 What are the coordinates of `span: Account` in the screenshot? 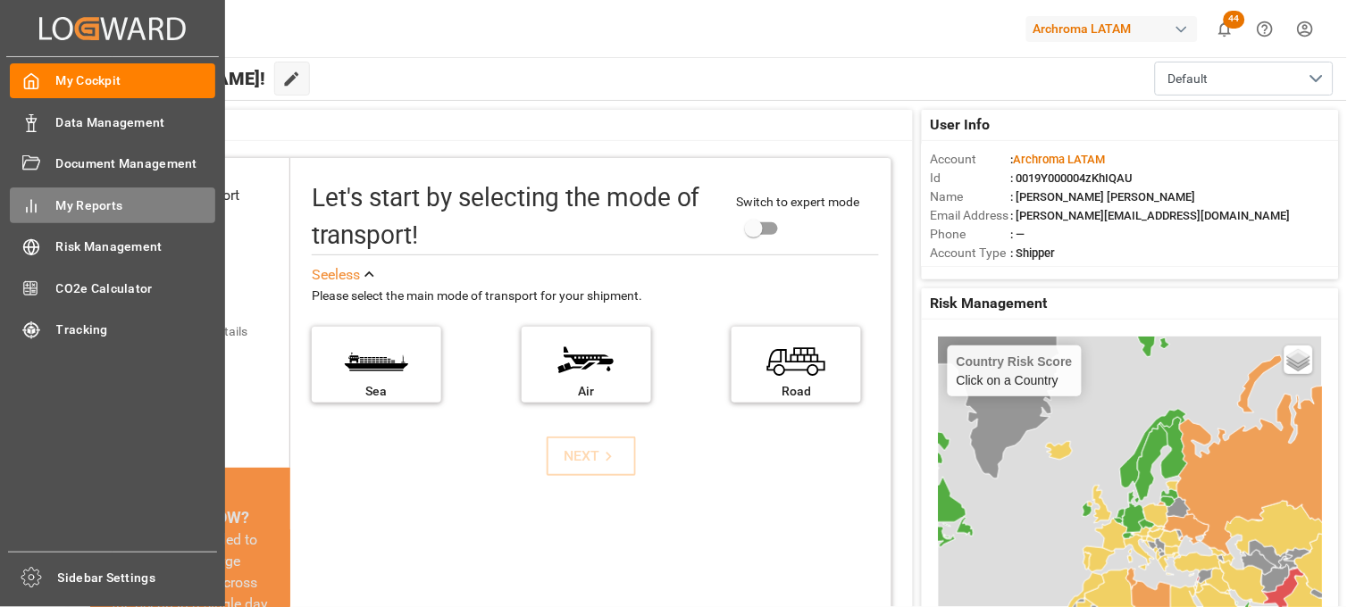 It's located at (971, 159).